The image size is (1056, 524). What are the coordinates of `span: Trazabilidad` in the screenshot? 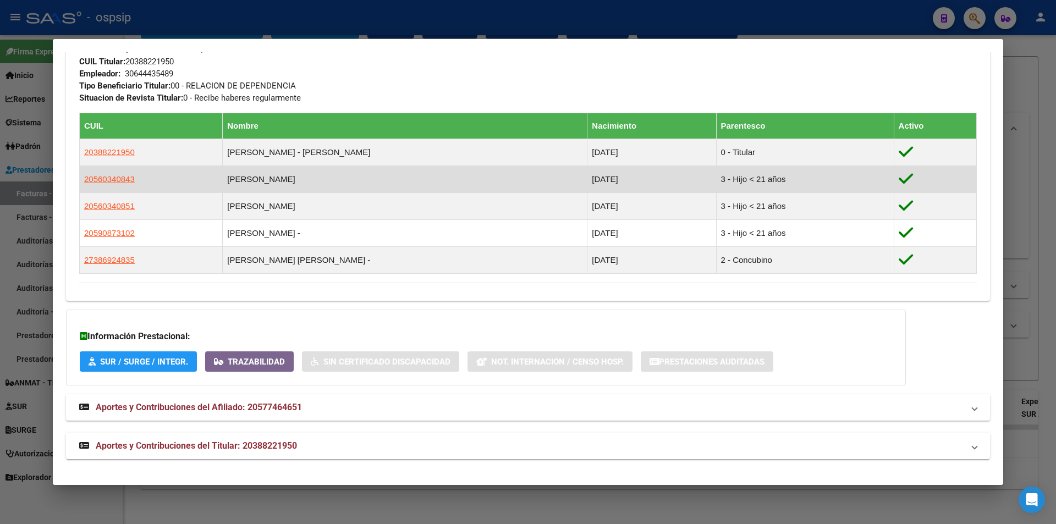 It's located at (256, 362).